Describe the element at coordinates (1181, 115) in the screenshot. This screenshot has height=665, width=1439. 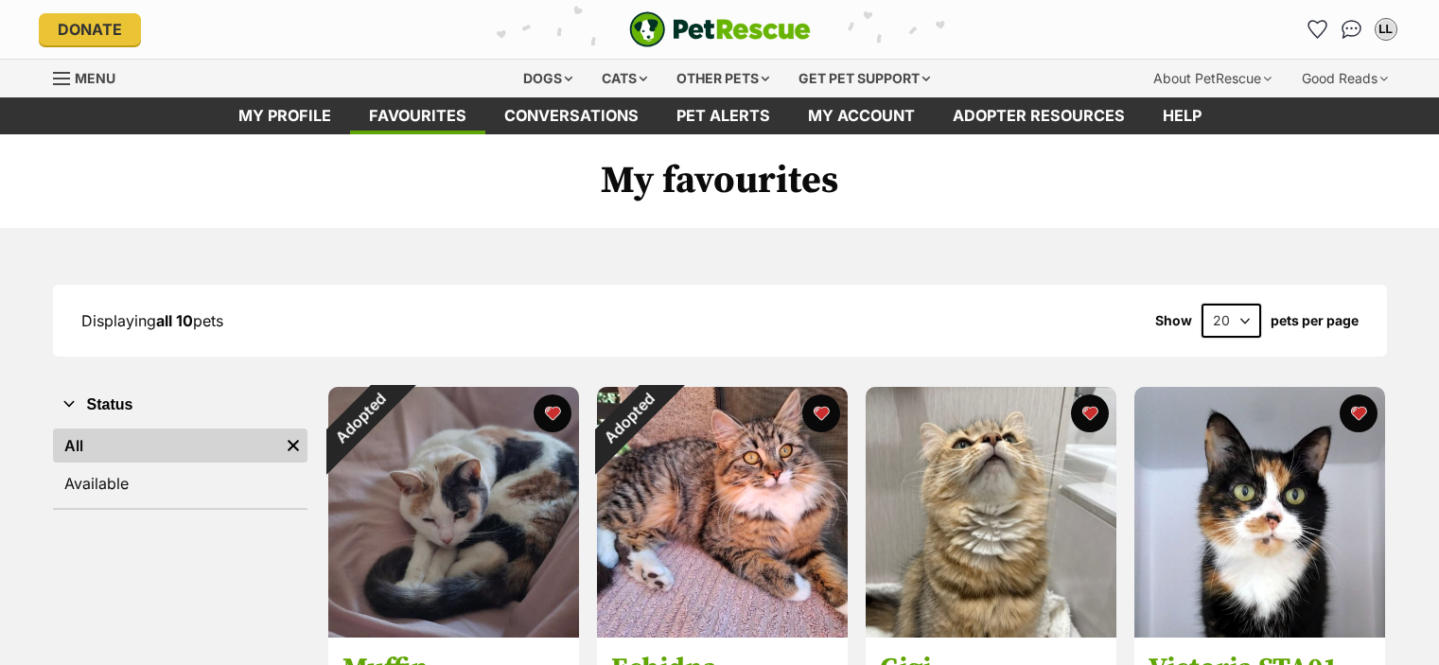
I see `a: Help` at that location.